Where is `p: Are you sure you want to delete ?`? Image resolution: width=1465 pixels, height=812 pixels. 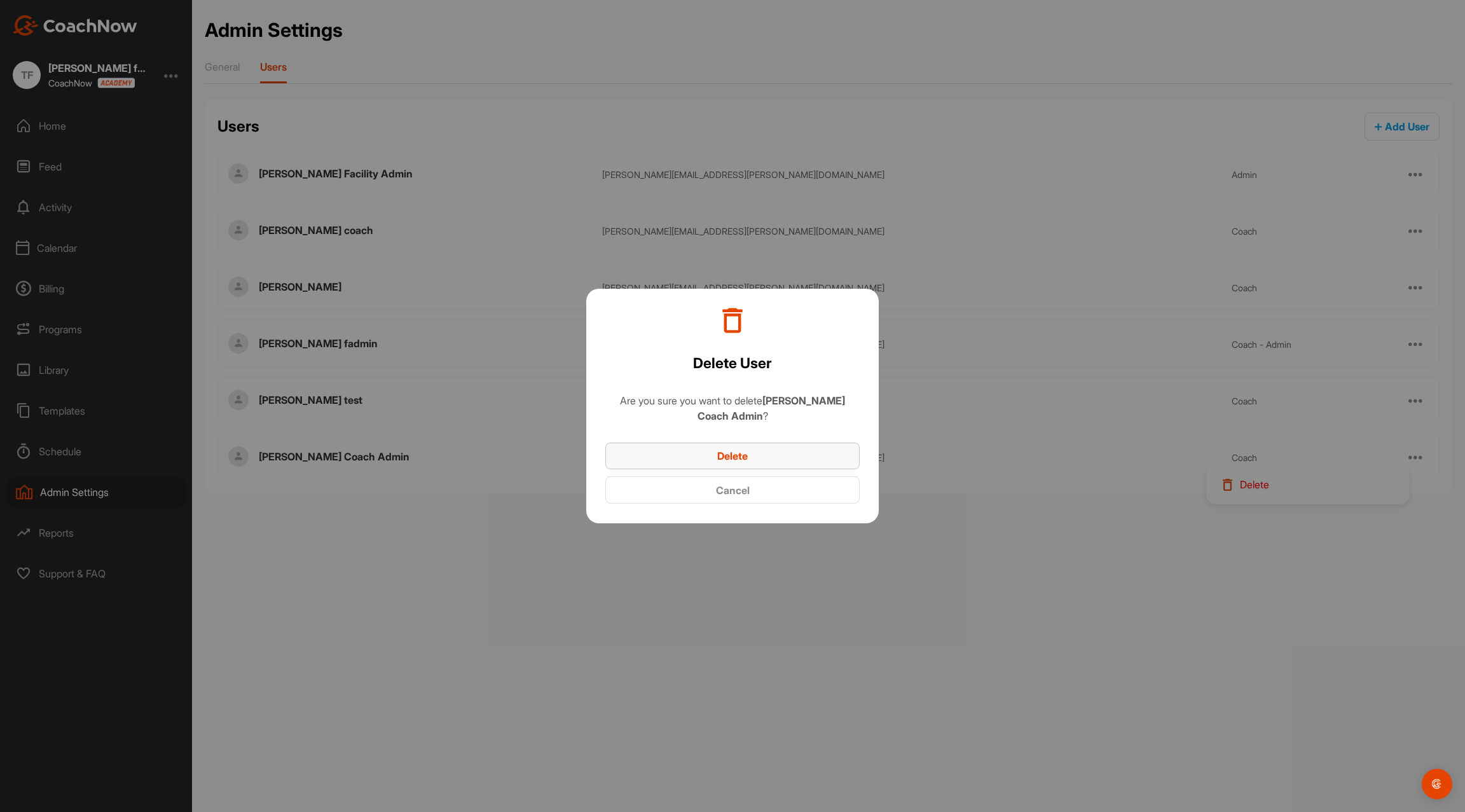 p: Are you sure you want to delete ? is located at coordinates (733, 408).